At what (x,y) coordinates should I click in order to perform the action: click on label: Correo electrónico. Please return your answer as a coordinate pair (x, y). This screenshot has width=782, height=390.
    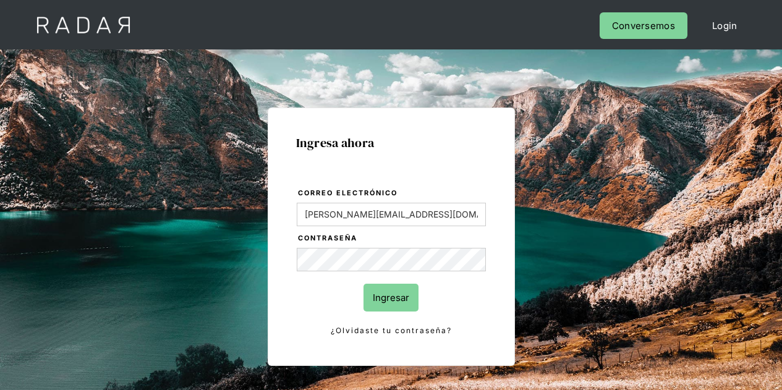
    Looking at the image, I should click on (392, 194).